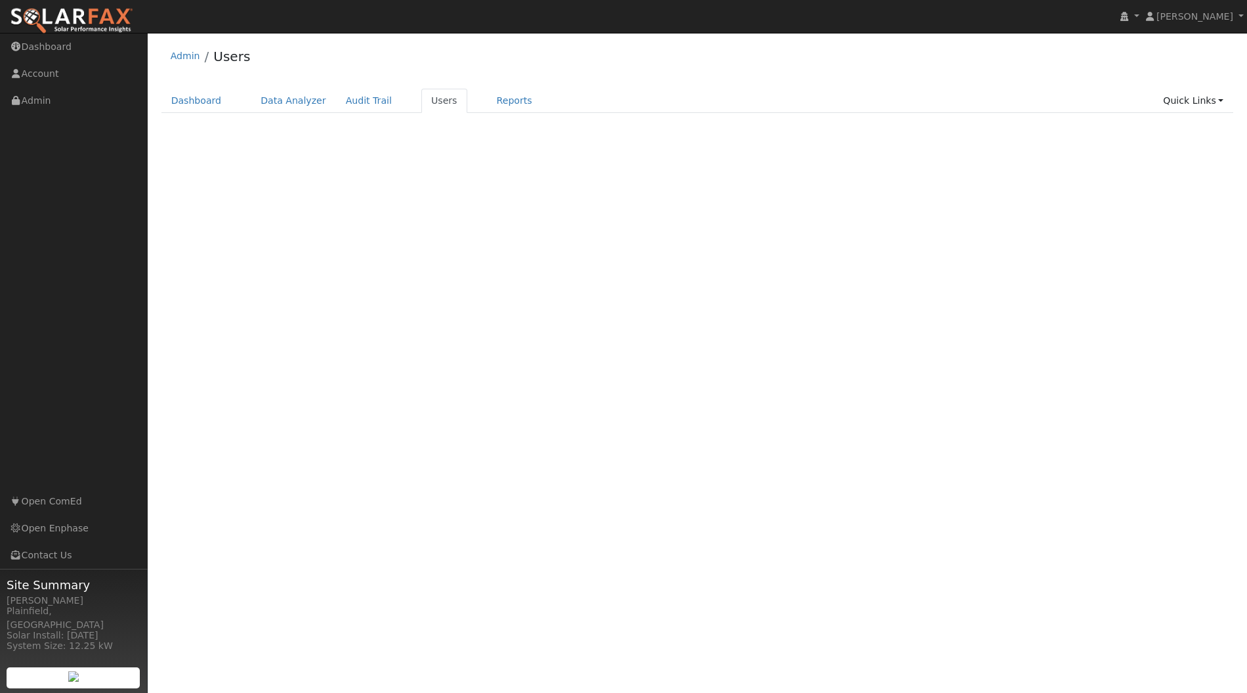 The image size is (1247, 693). I want to click on a: Data Analyzer, so click(293, 100).